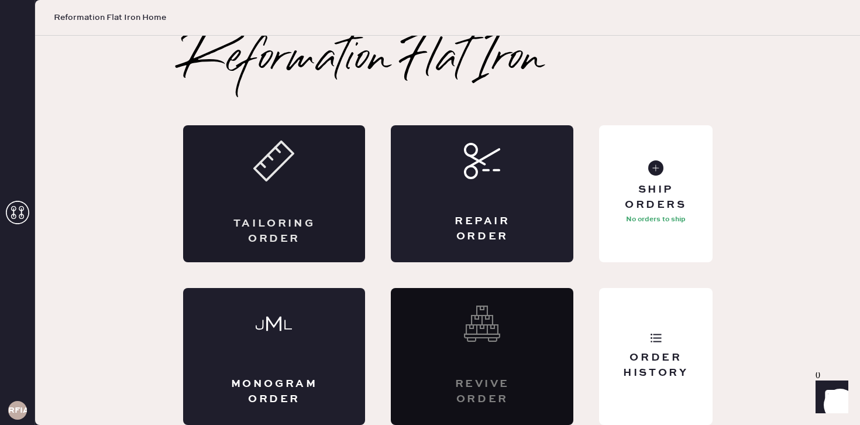  Describe the element at coordinates (482, 229) in the screenshot. I see `div: Repair Order` at that location.